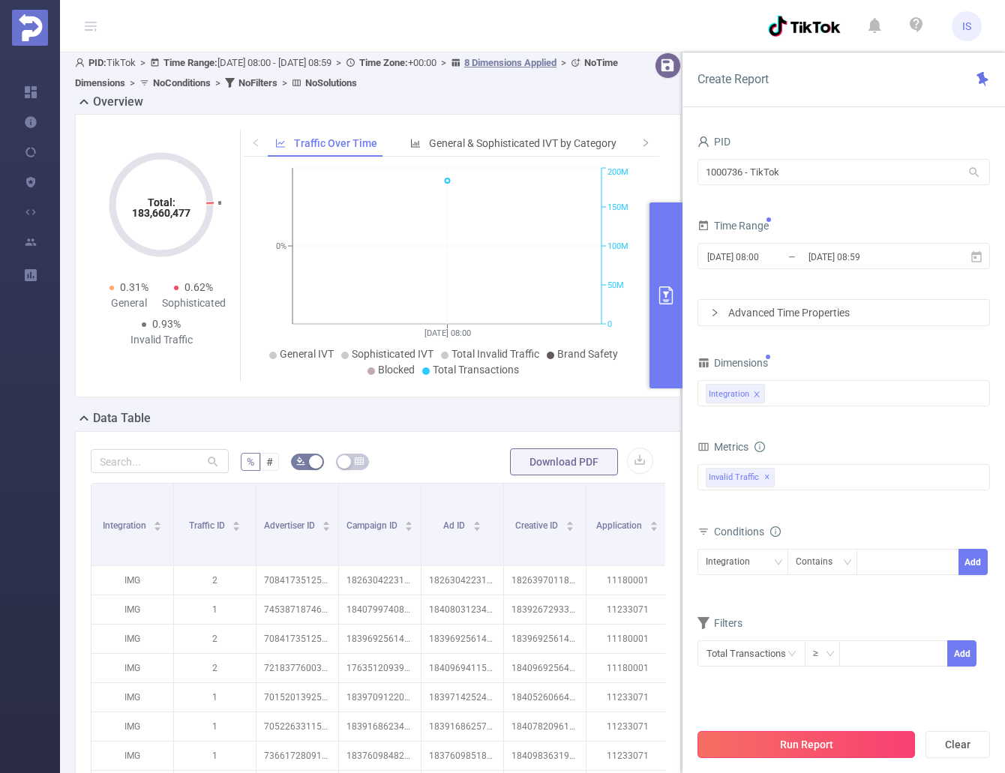 Image resolution: width=1005 pixels, height=773 pixels. Describe the element at coordinates (97, 62) in the screenshot. I see `b: PID:` at that location.